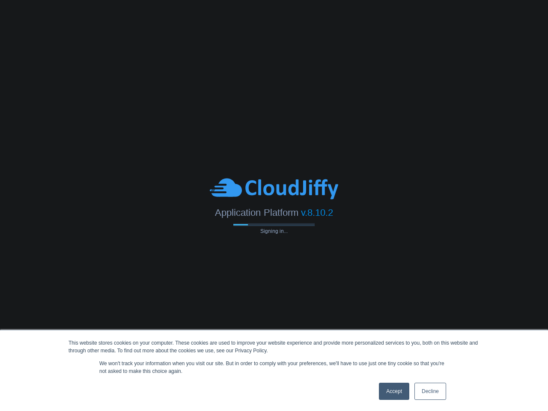  What do you see at coordinates (274, 189) in the screenshot?
I see `img: CloudJiffy-Blue.svg` at bounding box center [274, 189].